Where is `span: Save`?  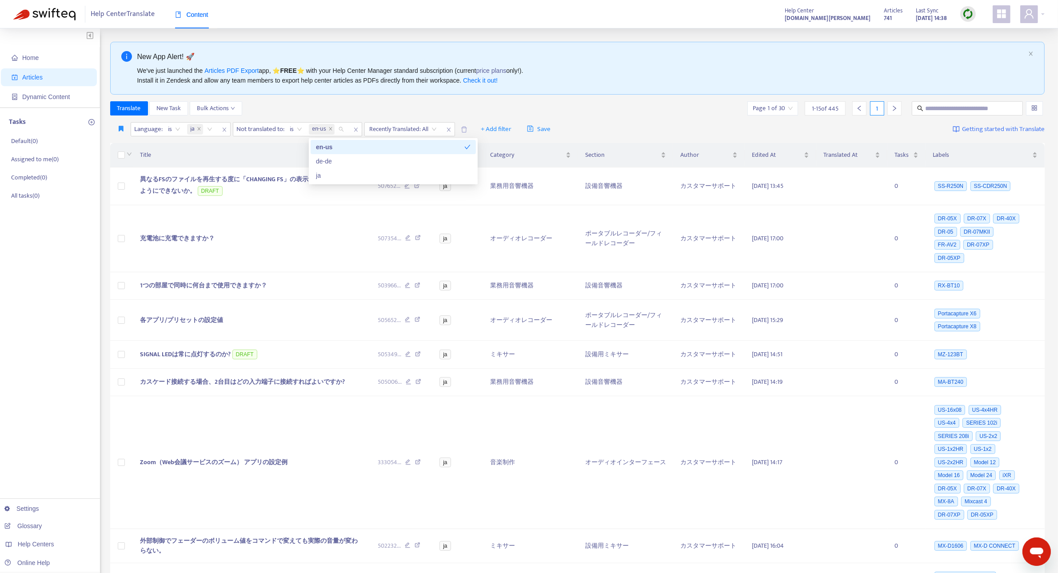 span: Save is located at coordinates (539, 129).